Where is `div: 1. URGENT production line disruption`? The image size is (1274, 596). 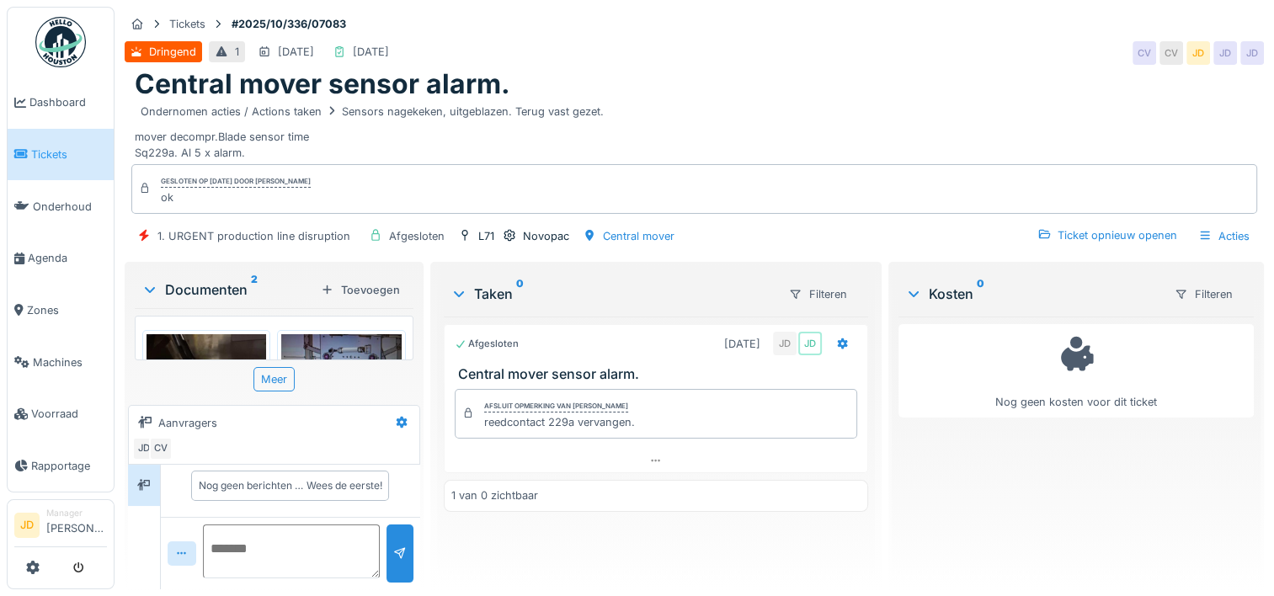
div: 1. URGENT production line disruption is located at coordinates (253, 236).